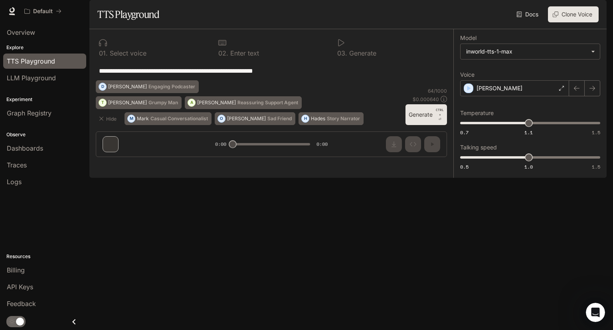  What do you see at coordinates (529, 132) in the screenshot?
I see `span: 1.1` at bounding box center [529, 132].